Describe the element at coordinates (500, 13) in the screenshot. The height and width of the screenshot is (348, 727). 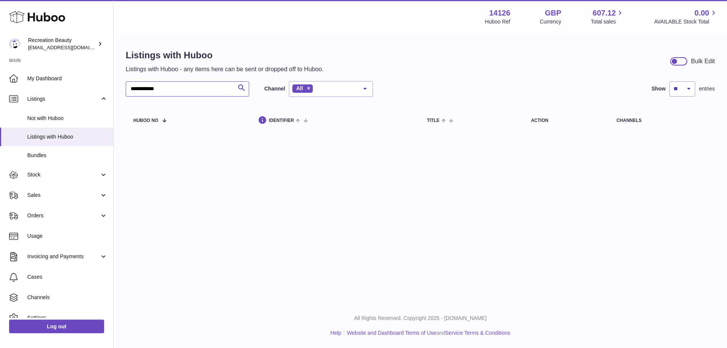
I see `strong: 14126` at that location.